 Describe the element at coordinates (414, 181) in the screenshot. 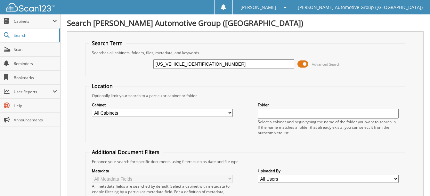

I see `div: Chat Widget` at that location.